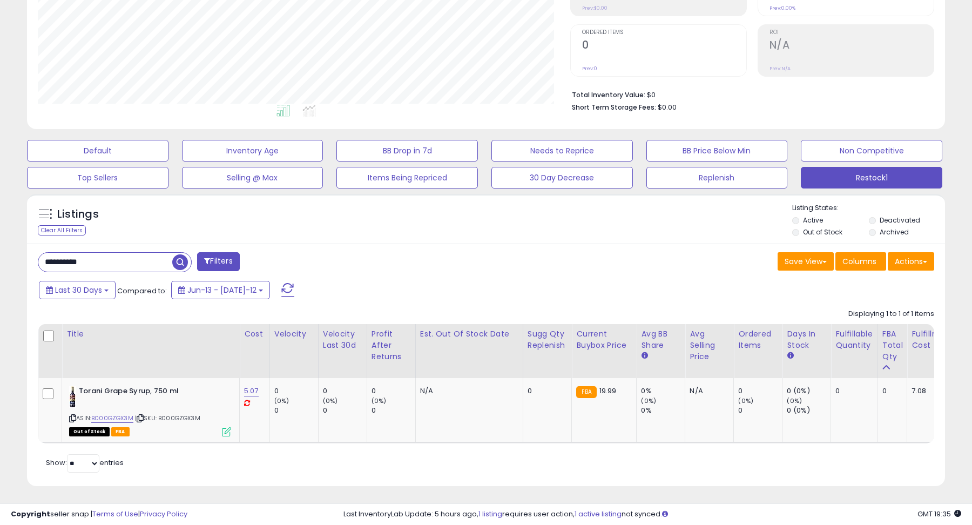 This screenshot has height=525, width=972. What do you see at coordinates (707, 391) in the screenshot?
I see `div: N/A` at bounding box center [707, 391].